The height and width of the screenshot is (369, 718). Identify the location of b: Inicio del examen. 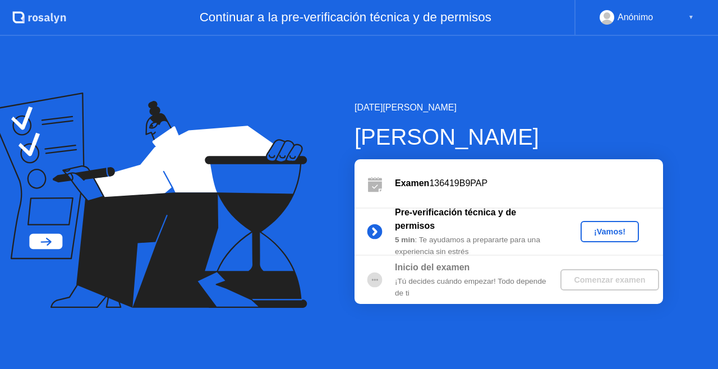
(432, 267).